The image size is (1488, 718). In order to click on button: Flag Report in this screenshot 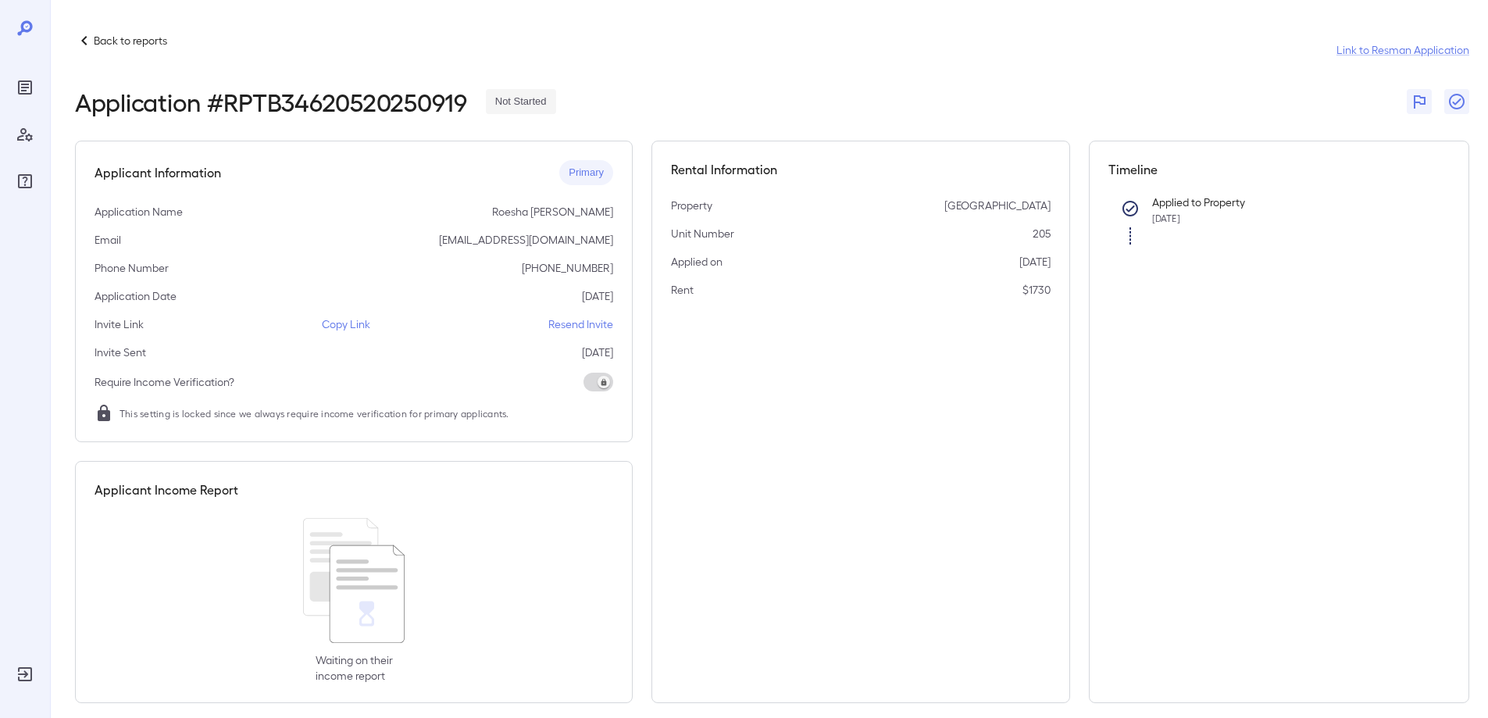, I will do `click(1420, 102)`.